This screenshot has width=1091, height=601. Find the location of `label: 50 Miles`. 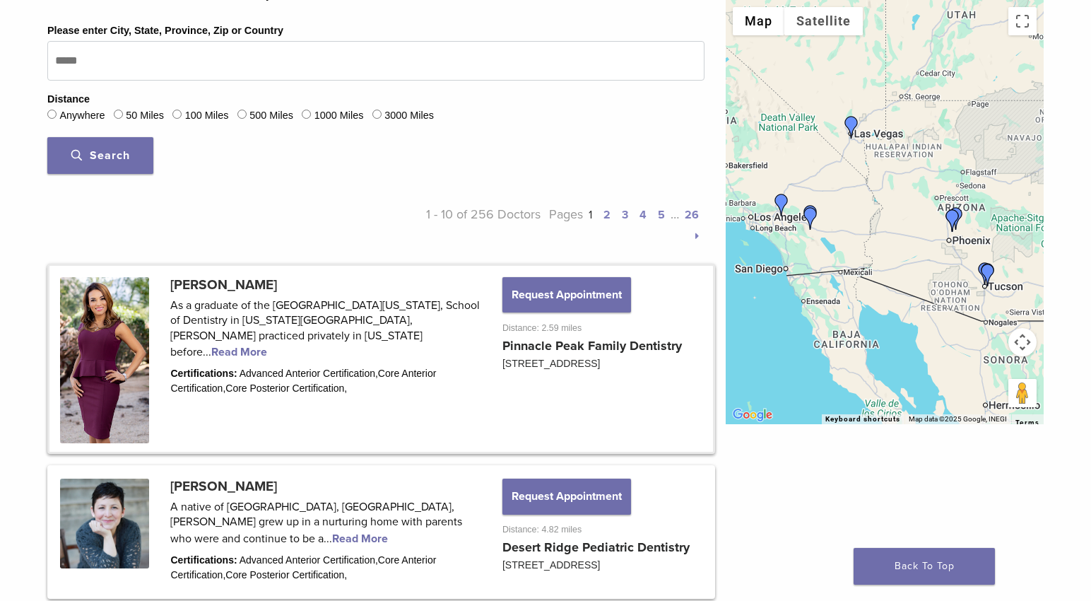

label: 50 Miles is located at coordinates (145, 116).